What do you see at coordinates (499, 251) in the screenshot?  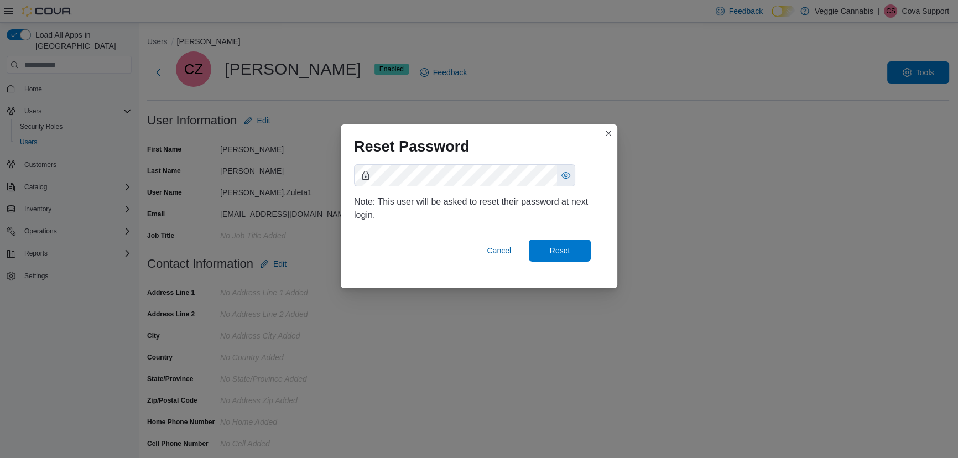 I see `span: Cancel` at bounding box center [499, 251].